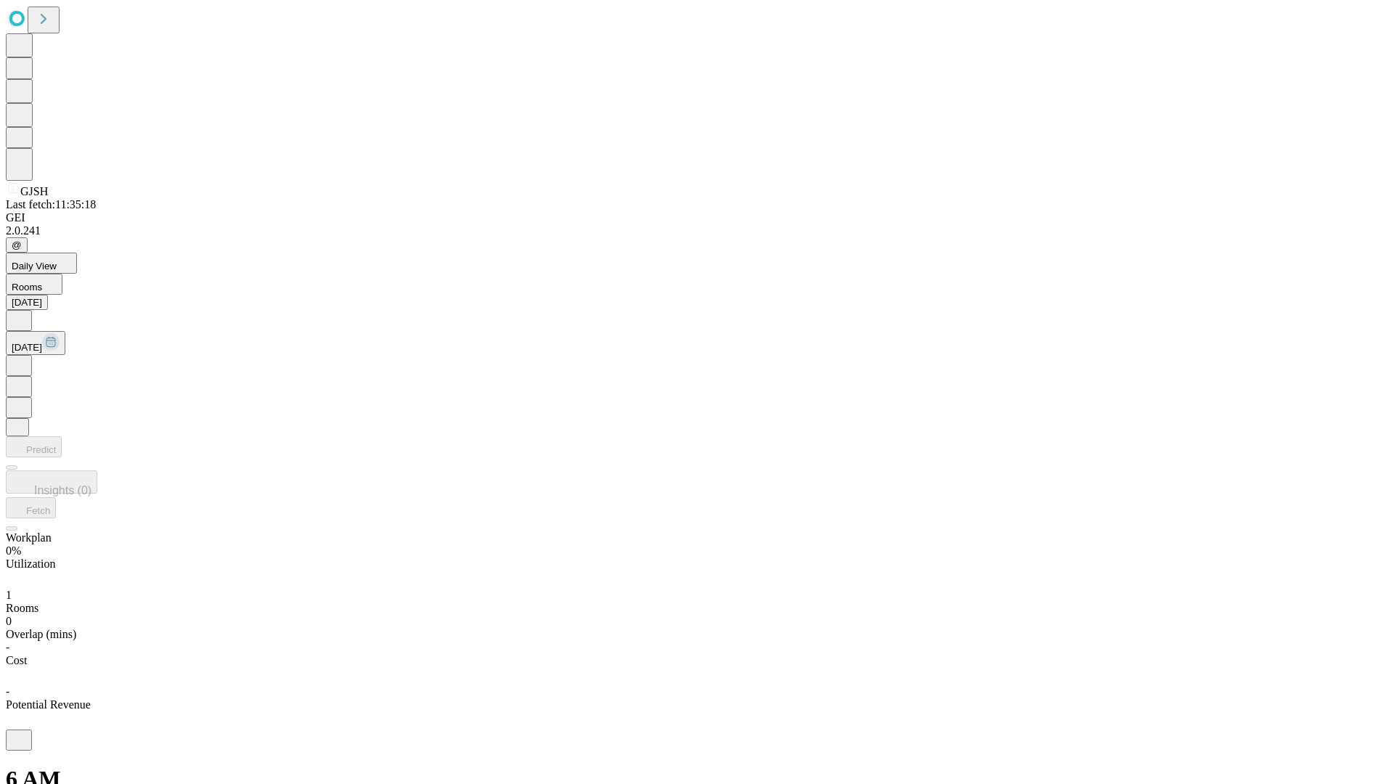 This screenshot has width=1394, height=784. Describe the element at coordinates (9, 621) in the screenshot. I see `span: 0` at that location.